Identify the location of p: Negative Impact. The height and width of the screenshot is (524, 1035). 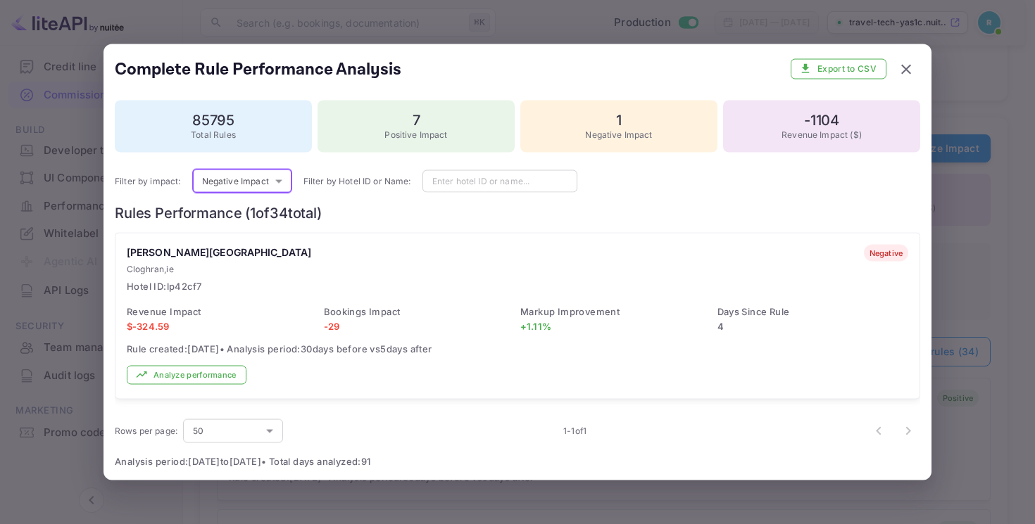
(619, 134).